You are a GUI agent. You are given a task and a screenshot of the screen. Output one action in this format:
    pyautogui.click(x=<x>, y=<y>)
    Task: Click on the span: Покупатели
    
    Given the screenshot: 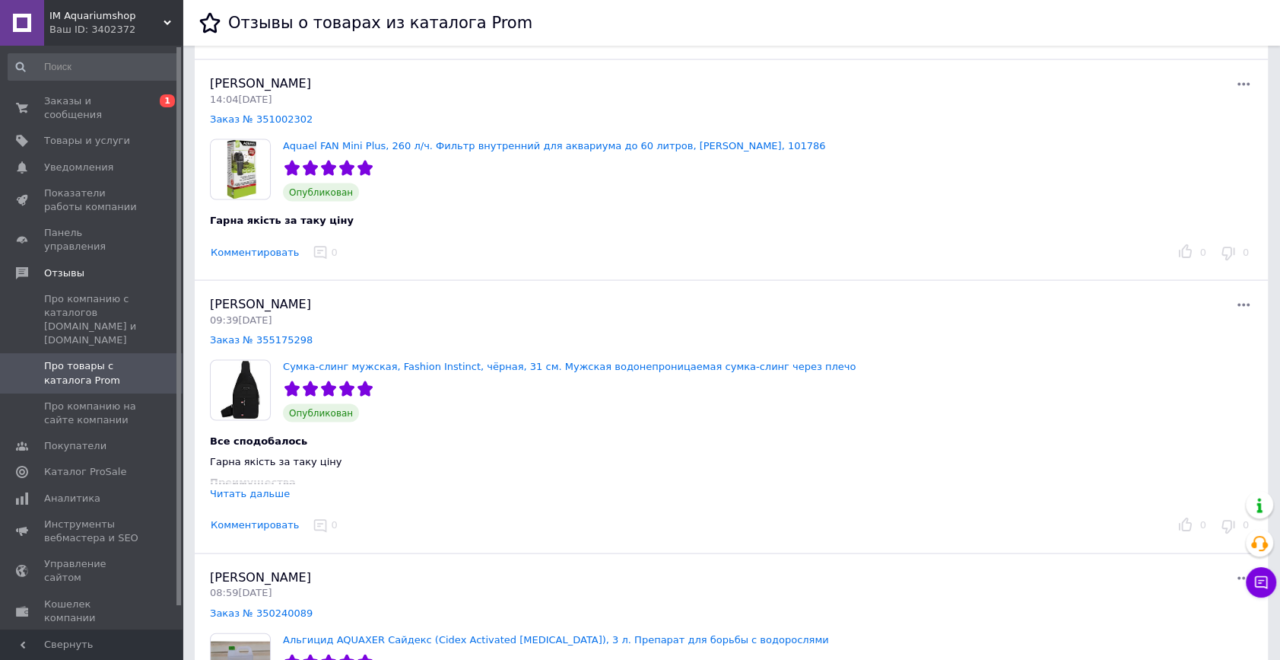 What is the action you would take?
    pyautogui.click(x=75, y=446)
    